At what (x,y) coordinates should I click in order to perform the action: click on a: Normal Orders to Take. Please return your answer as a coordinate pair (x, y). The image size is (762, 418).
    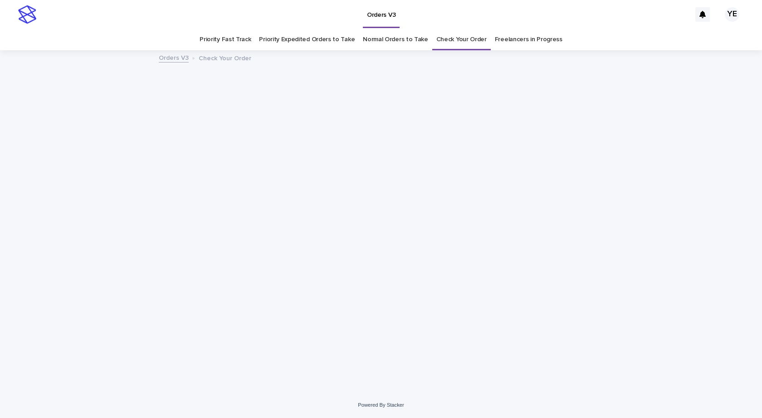
    Looking at the image, I should click on (395, 39).